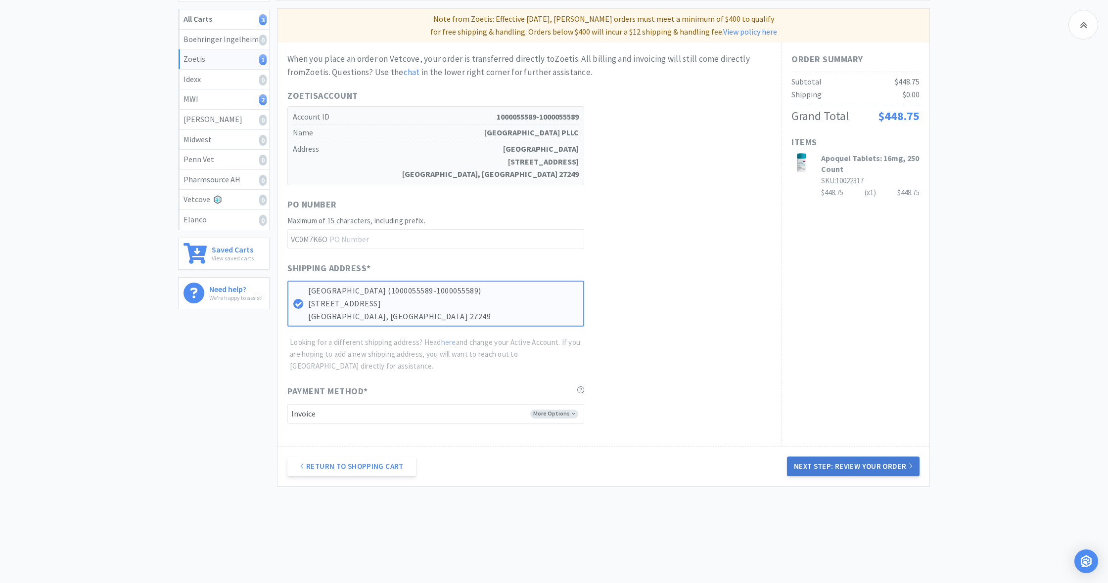 The image size is (1108, 583). What do you see at coordinates (224, 180) in the screenshot?
I see `a: Pharmsource AH0` at bounding box center [224, 180].